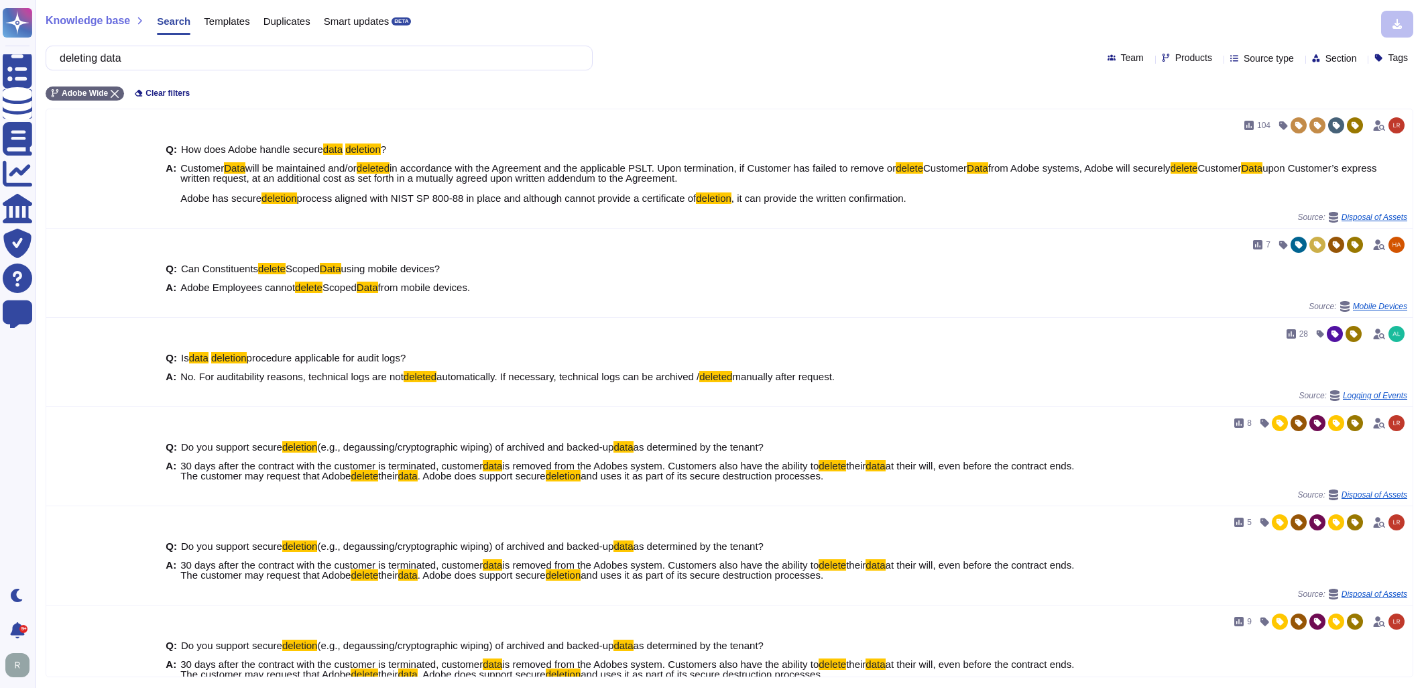 This screenshot has width=1424, height=688. What do you see at coordinates (391, 268) in the screenshot?
I see `span: using mobile devices?` at bounding box center [391, 268].